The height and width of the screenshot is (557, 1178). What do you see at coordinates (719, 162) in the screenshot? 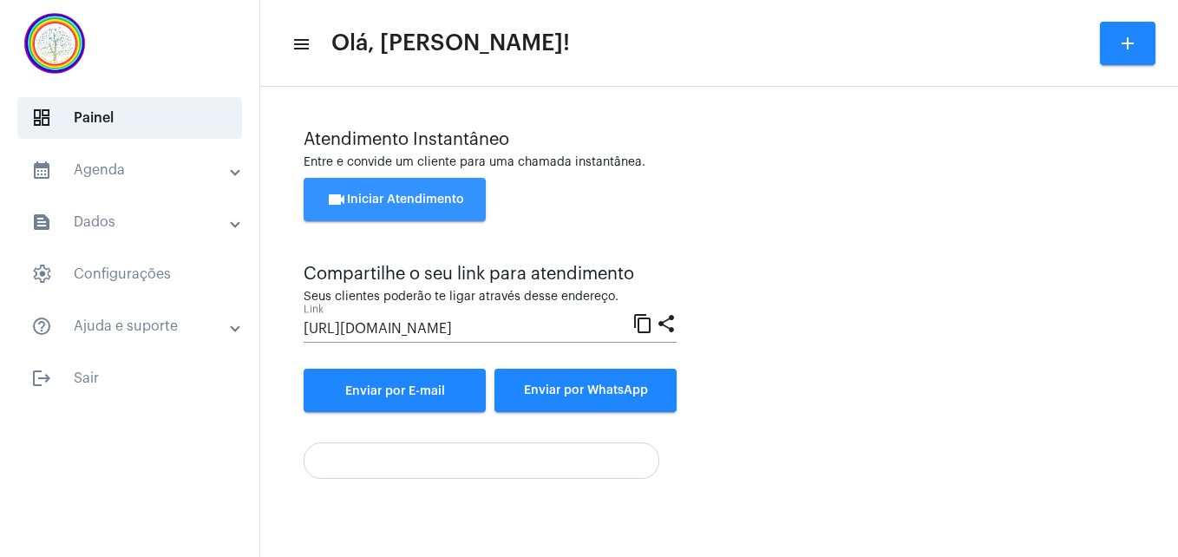
I see `div: Entre e convide um cliente para uma chamada instantânea.` at bounding box center [719, 162].